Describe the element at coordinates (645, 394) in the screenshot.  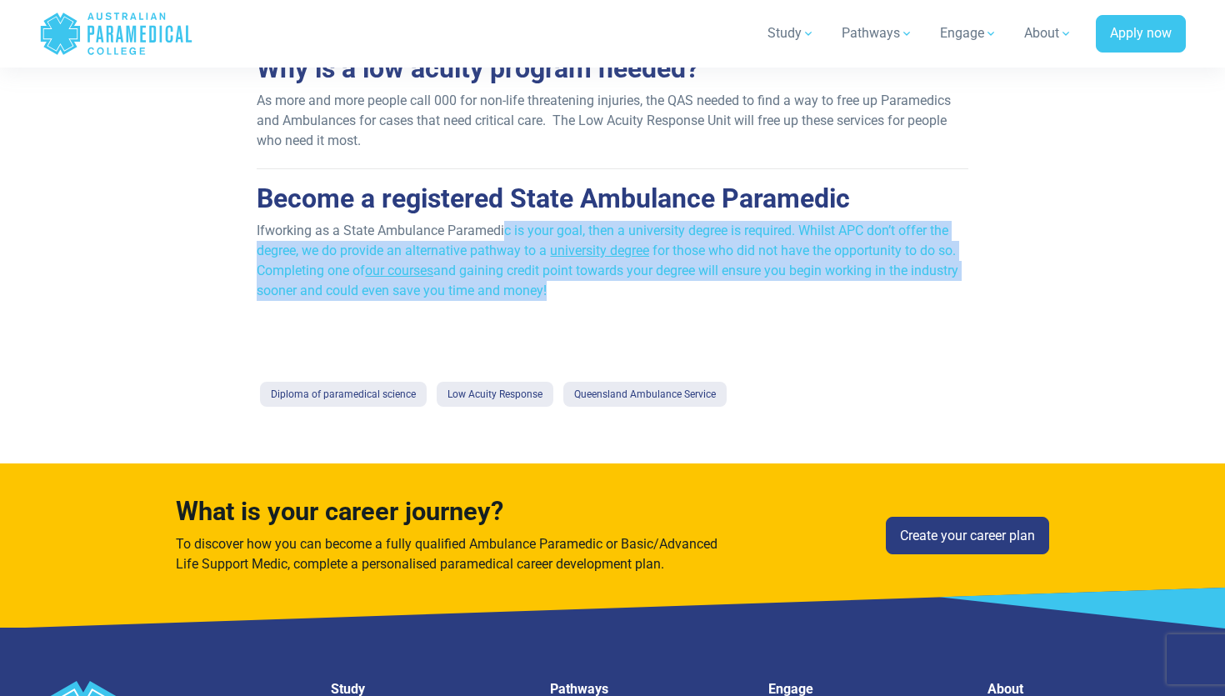
I see `a: Queensland Ambulance Service` at that location.